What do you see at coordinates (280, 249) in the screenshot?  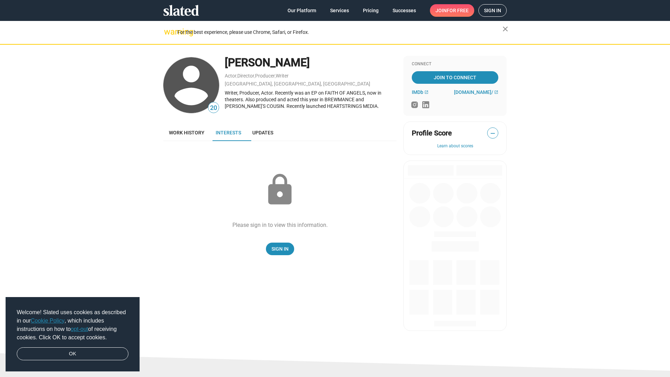 I see `a: Sign In` at bounding box center [280, 249].